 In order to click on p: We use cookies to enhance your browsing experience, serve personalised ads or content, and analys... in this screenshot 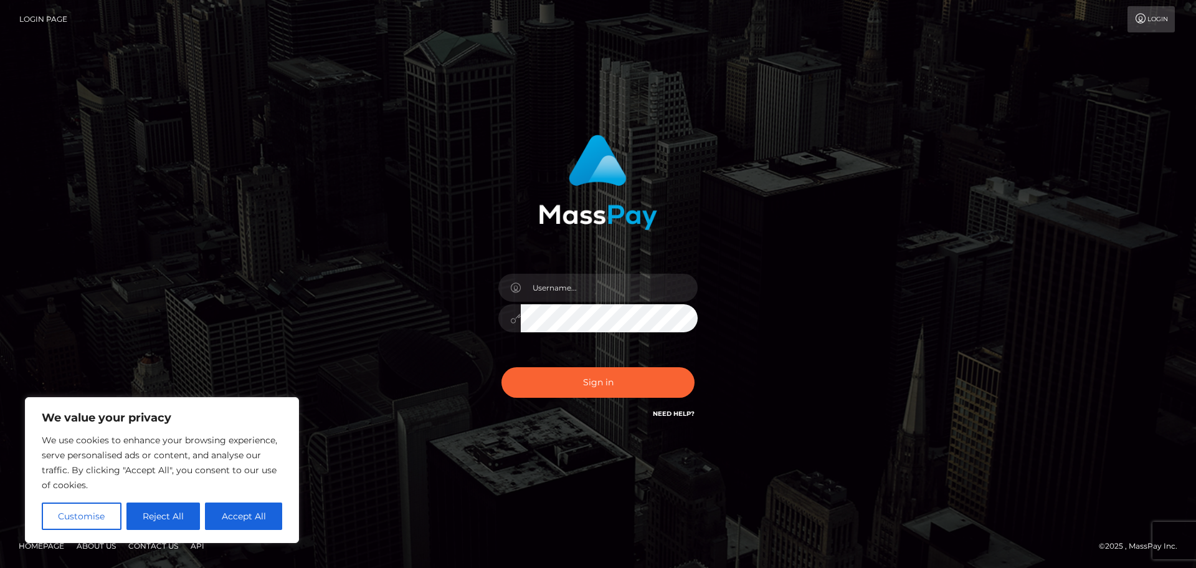, I will do `click(162, 462)`.